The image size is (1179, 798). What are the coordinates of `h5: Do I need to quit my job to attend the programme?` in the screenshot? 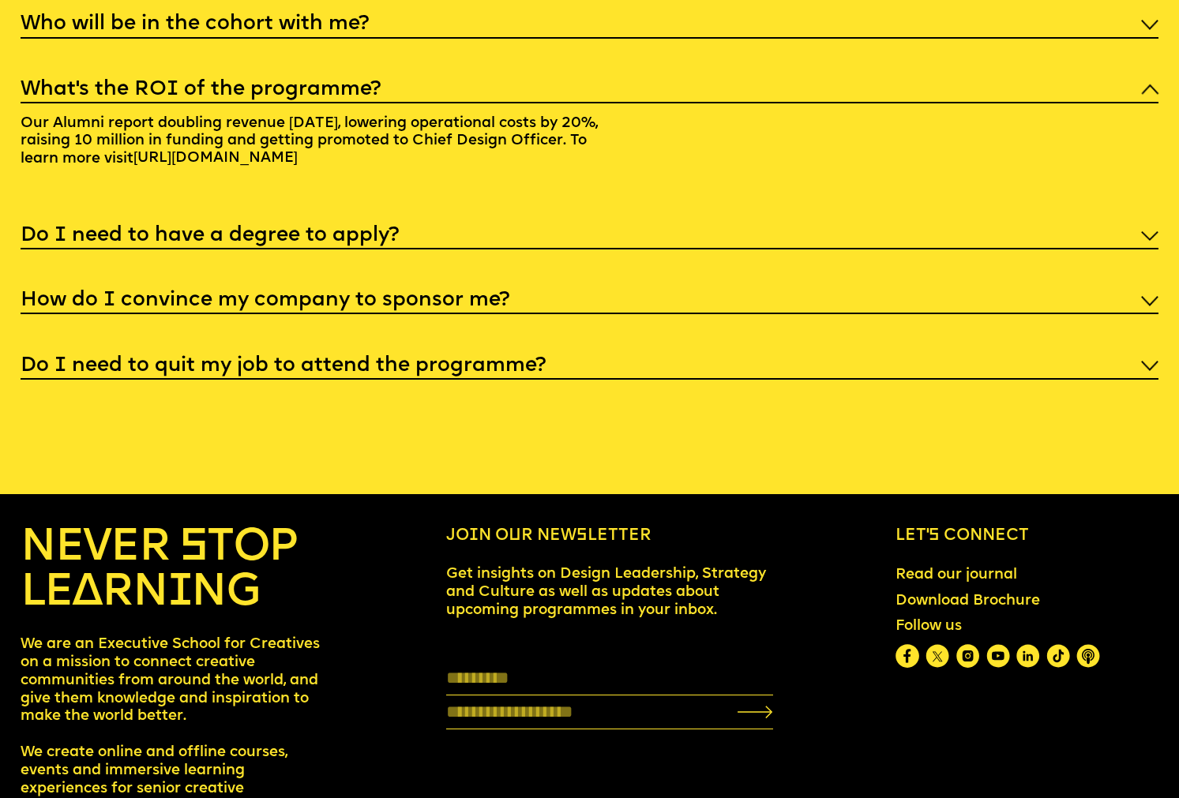 It's located at (283, 366).